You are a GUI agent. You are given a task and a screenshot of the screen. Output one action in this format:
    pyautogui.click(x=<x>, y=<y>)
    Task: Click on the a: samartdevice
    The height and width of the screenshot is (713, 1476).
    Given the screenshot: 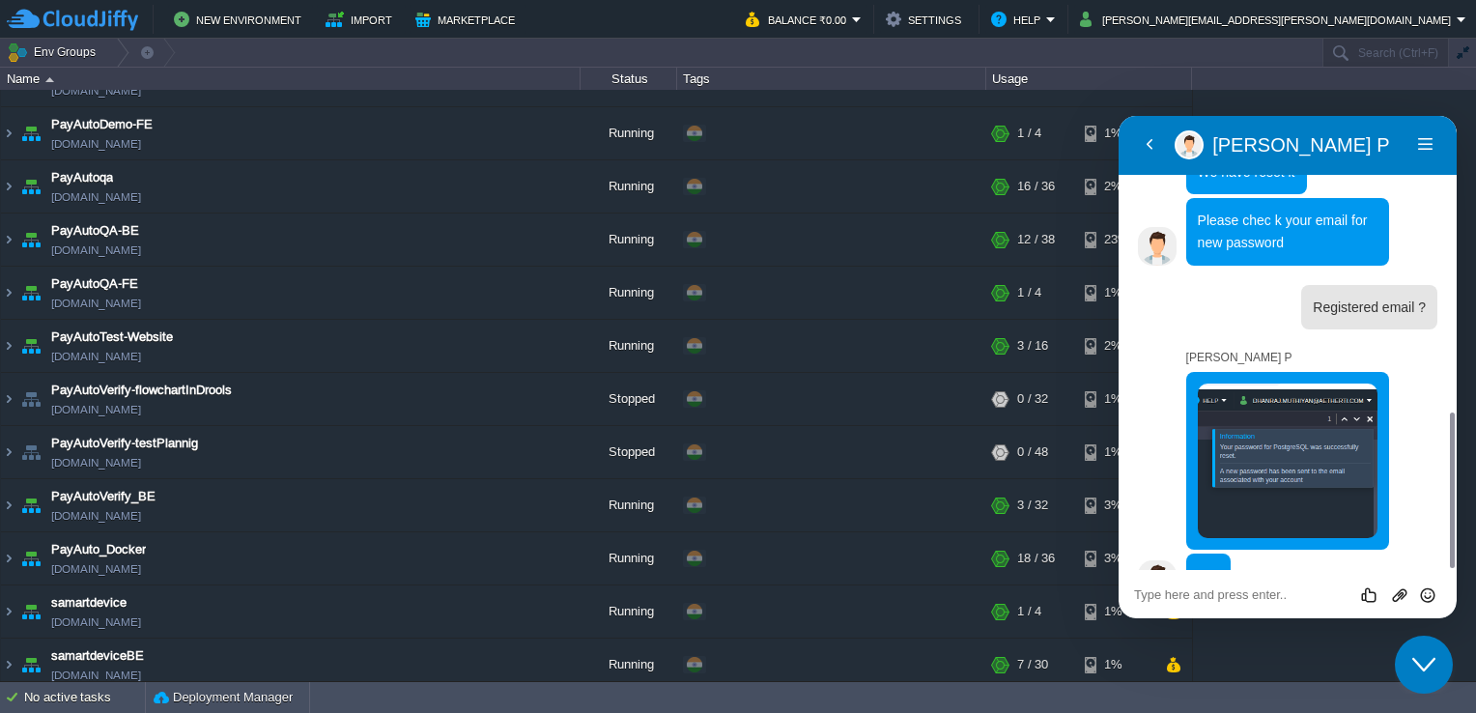 What is the action you would take?
    pyautogui.click(x=89, y=603)
    